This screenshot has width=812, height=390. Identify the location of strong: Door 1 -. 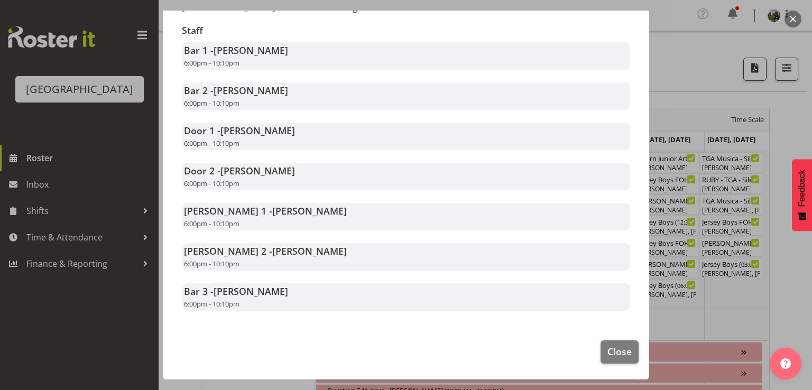
(239, 131).